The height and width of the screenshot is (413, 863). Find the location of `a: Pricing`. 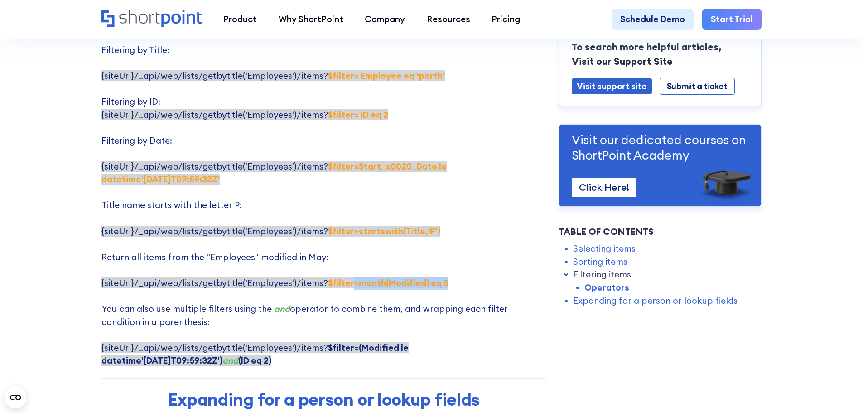

a: Pricing is located at coordinates (506, 19).